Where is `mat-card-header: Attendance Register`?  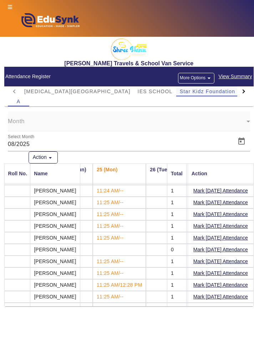 mat-card-header: Attendance Register is located at coordinates (129, 76).